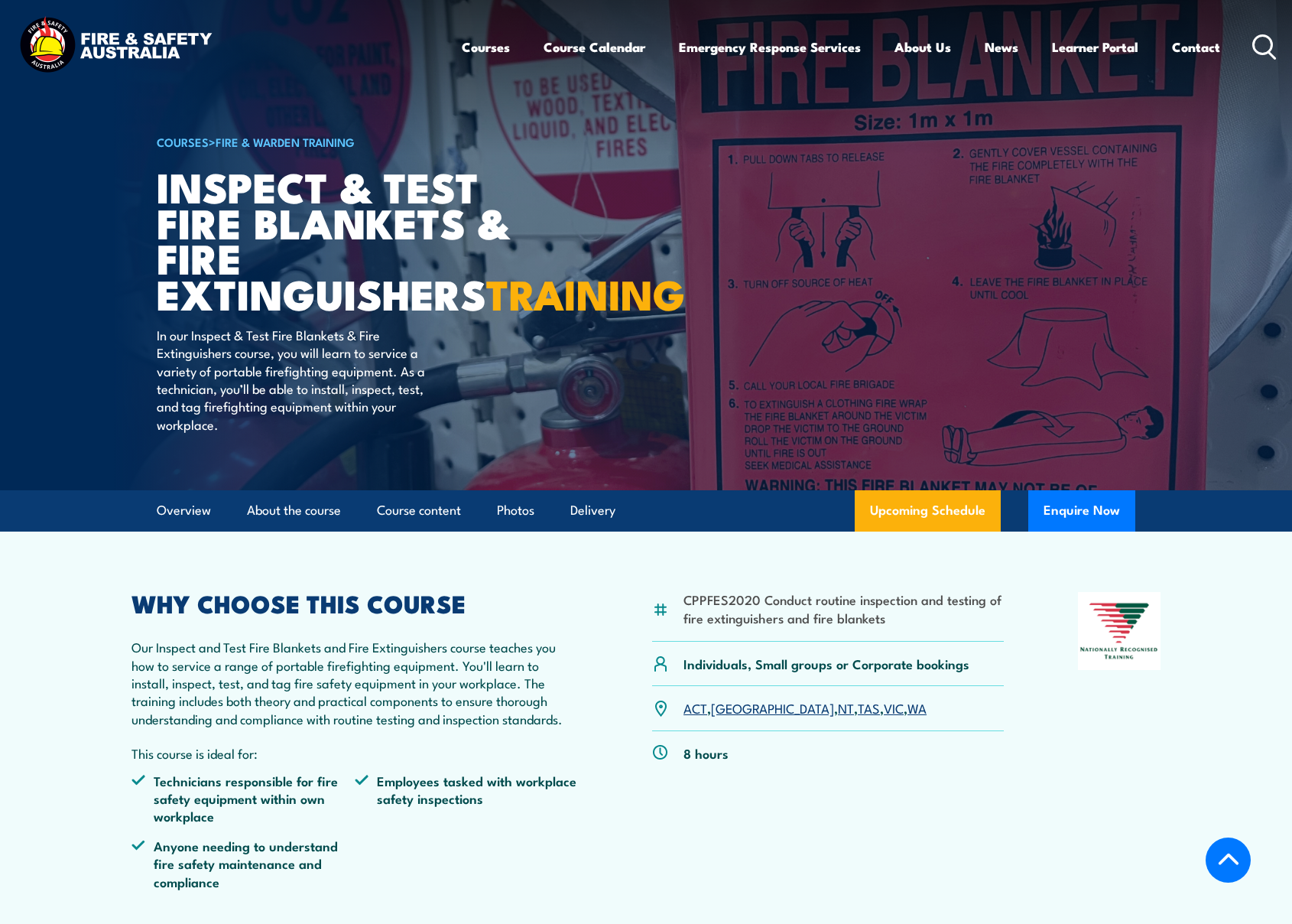 The image size is (1292, 924). What do you see at coordinates (467, 798) in the screenshot?
I see `li: Employees tasked with workplace safety inspections` at bounding box center [467, 798].